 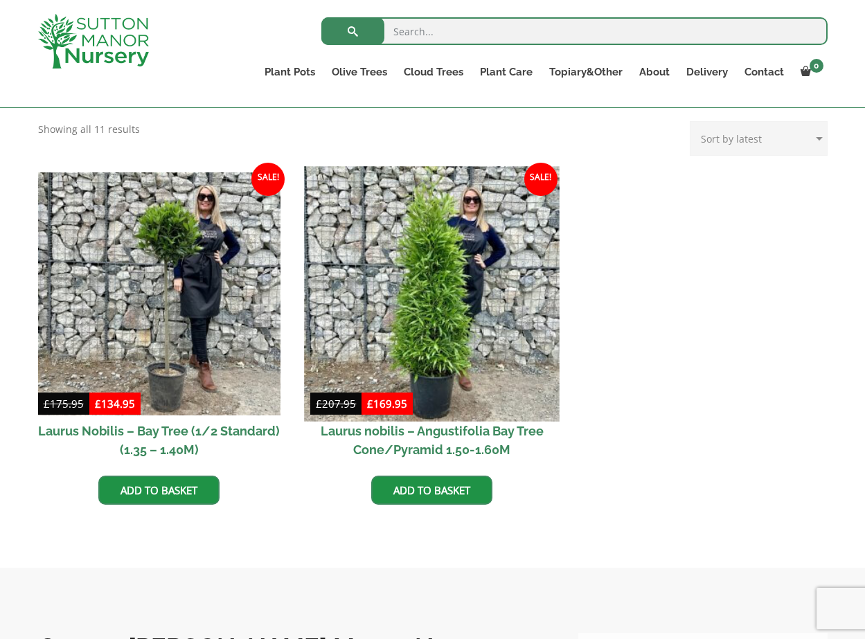 What do you see at coordinates (89, 129) in the screenshot?
I see `p: Showing all 11 results` at bounding box center [89, 129].